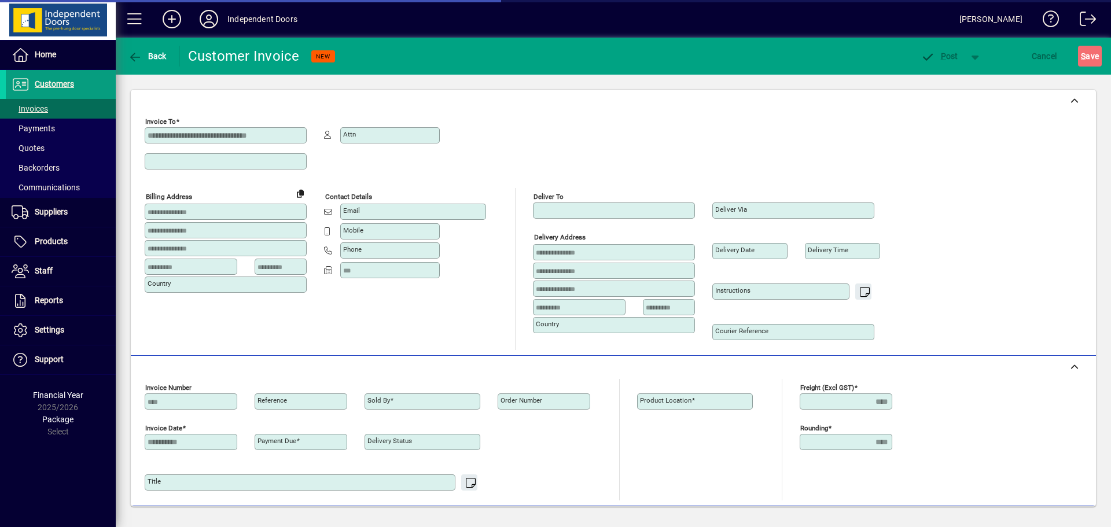 The height and width of the screenshot is (527, 1111). What do you see at coordinates (389, 441) in the screenshot?
I see `mat-label: Delivery status` at bounding box center [389, 441].